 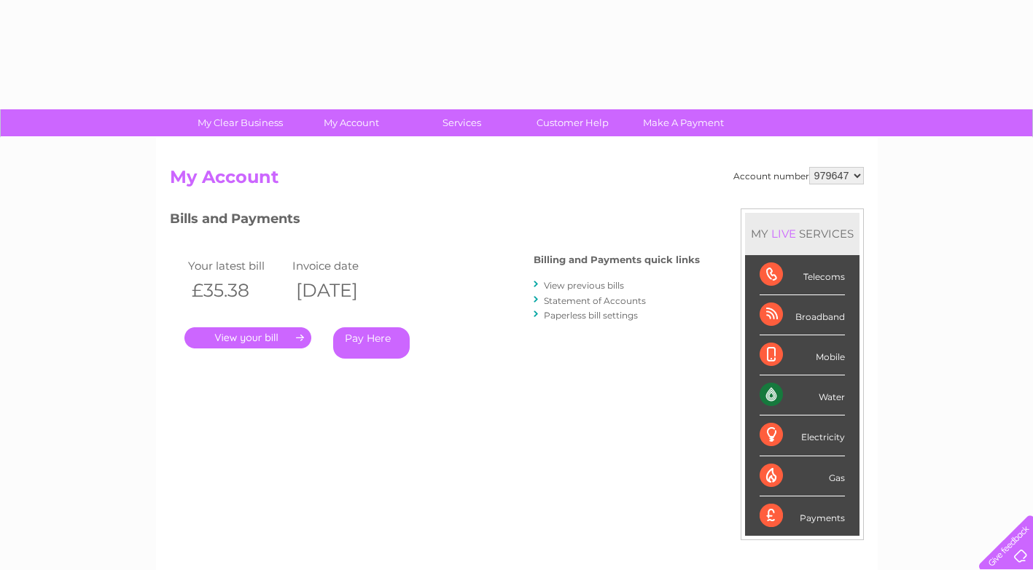 What do you see at coordinates (517, 181) in the screenshot?
I see `h2: My Account` at bounding box center [517, 181].